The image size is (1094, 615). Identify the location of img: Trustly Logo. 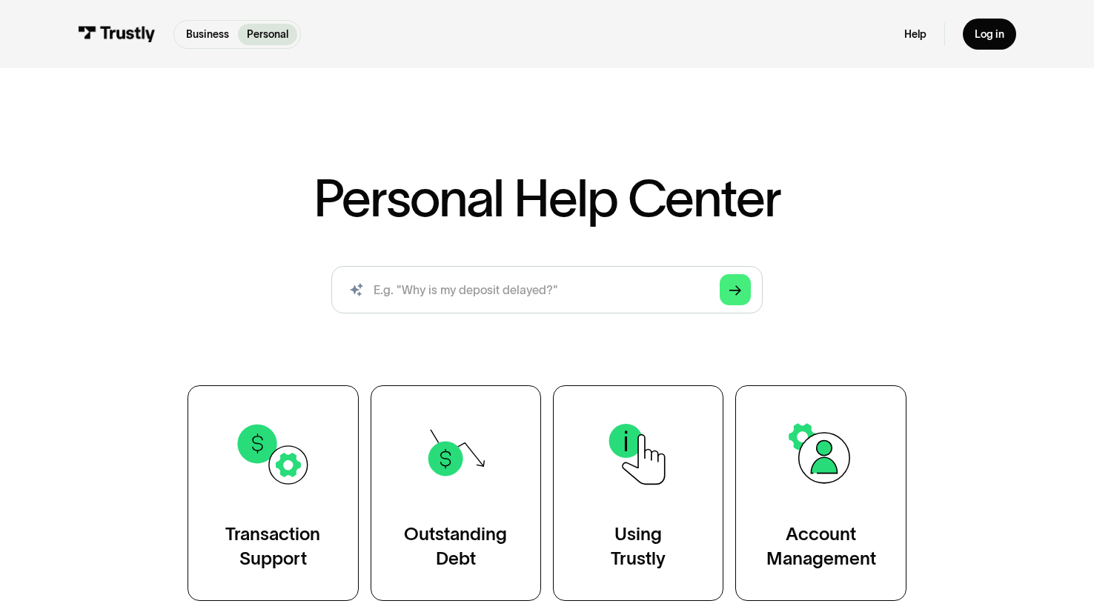
(116, 34).